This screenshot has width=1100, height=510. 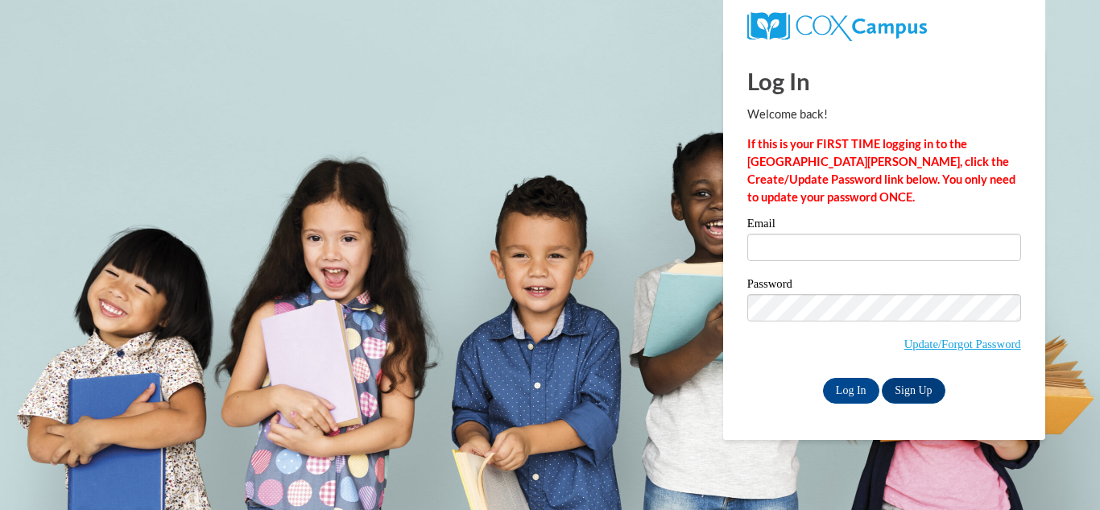 I want to click on a: Update/Forgot Password, so click(x=962, y=344).